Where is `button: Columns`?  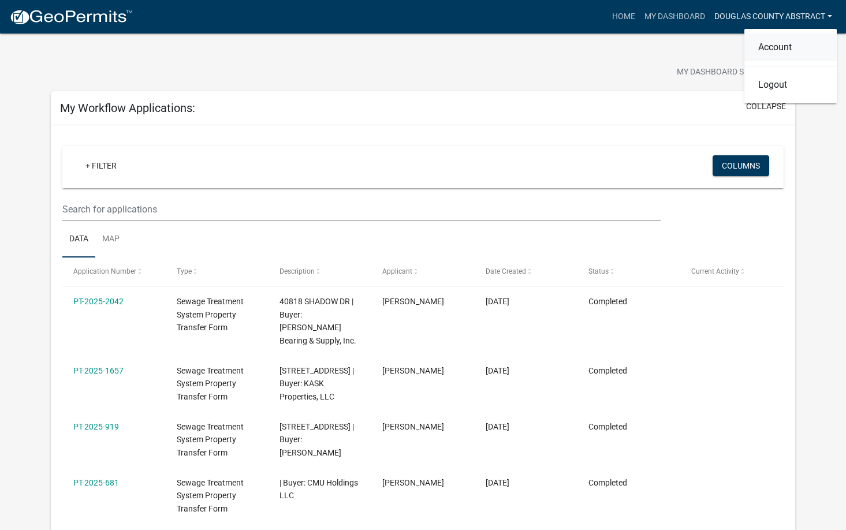 button: Columns is located at coordinates (741, 166).